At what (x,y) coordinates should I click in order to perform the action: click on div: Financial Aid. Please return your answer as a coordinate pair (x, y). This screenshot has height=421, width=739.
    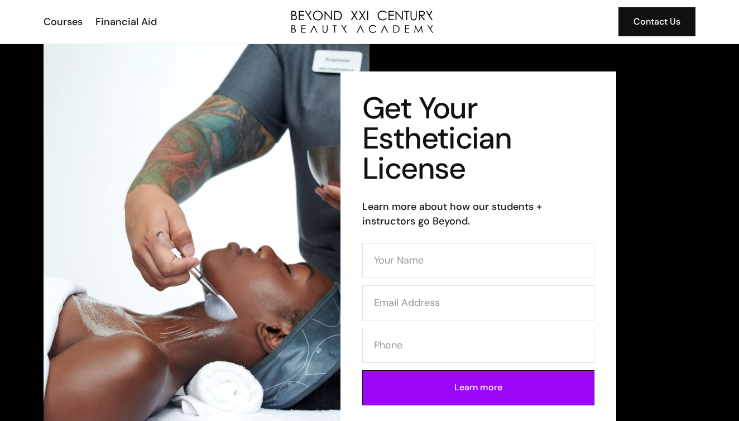
    Looking at the image, I should click on (126, 22).